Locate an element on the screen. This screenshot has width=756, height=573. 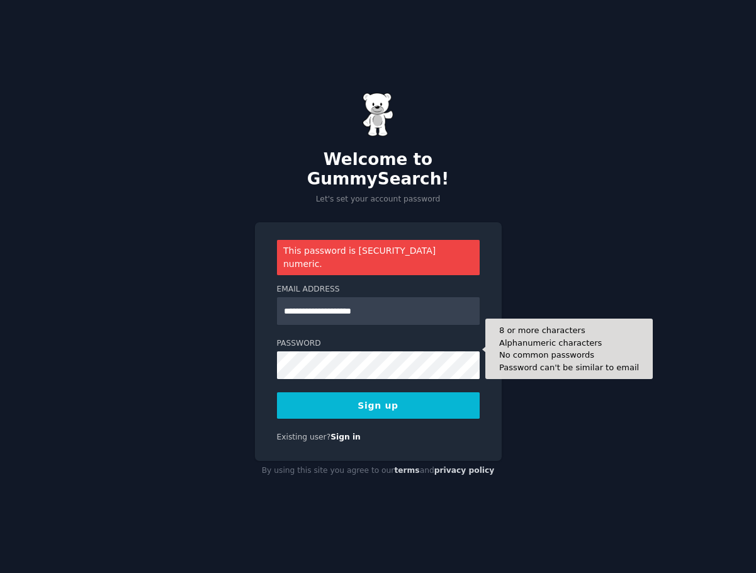
a: privacy policy is located at coordinates (465, 470).